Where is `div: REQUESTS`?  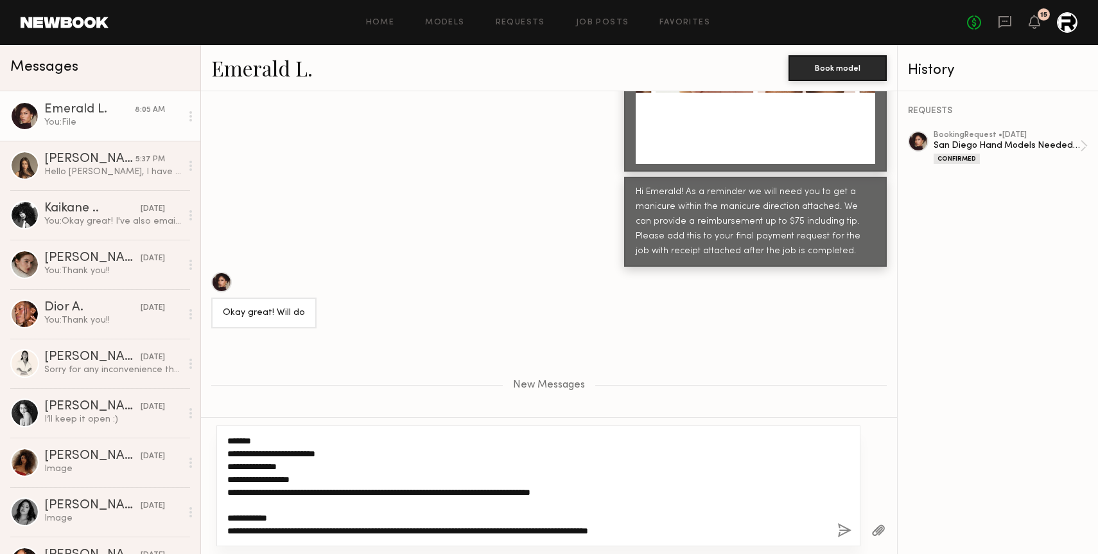 div: REQUESTS is located at coordinates (998, 111).